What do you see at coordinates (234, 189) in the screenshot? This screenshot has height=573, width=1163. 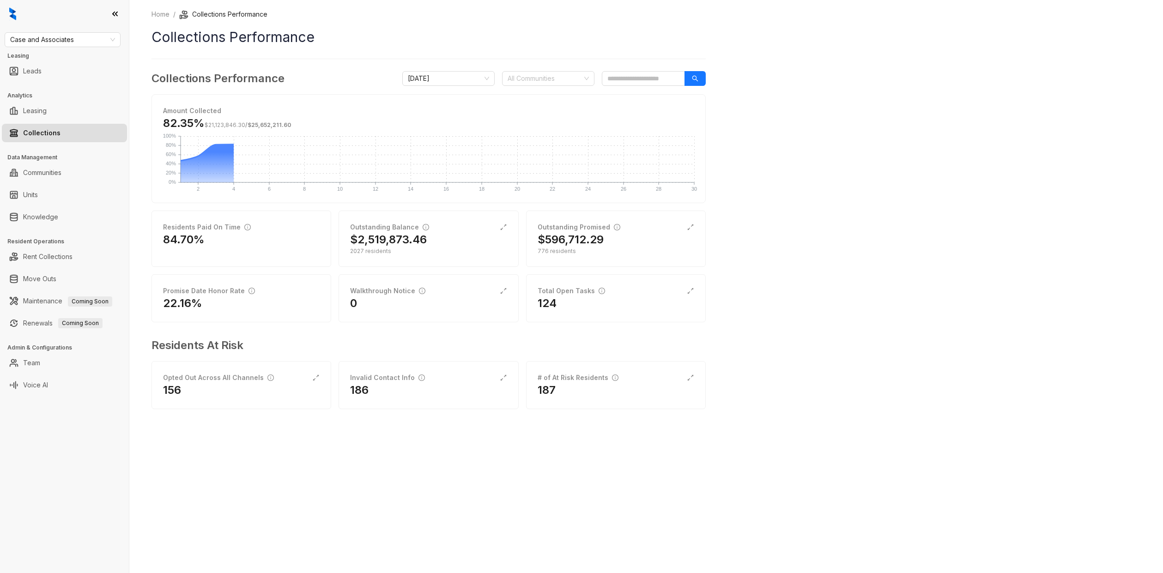 I see `text: 4` at bounding box center [234, 189].